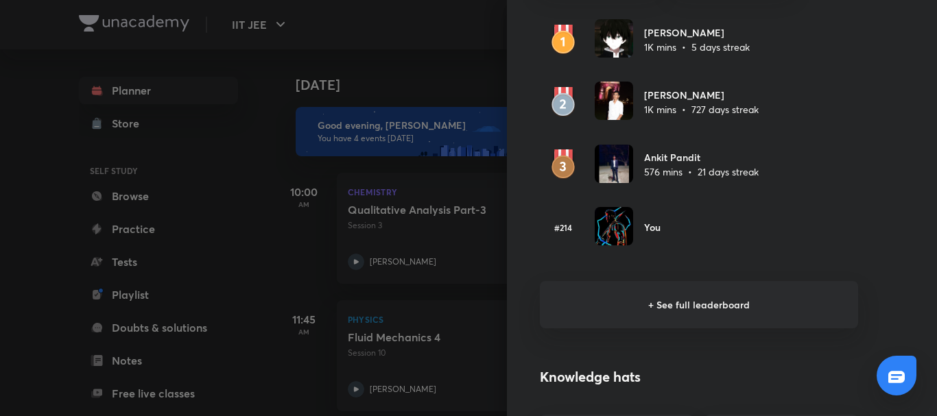  I want to click on h6: You, so click(652, 227).